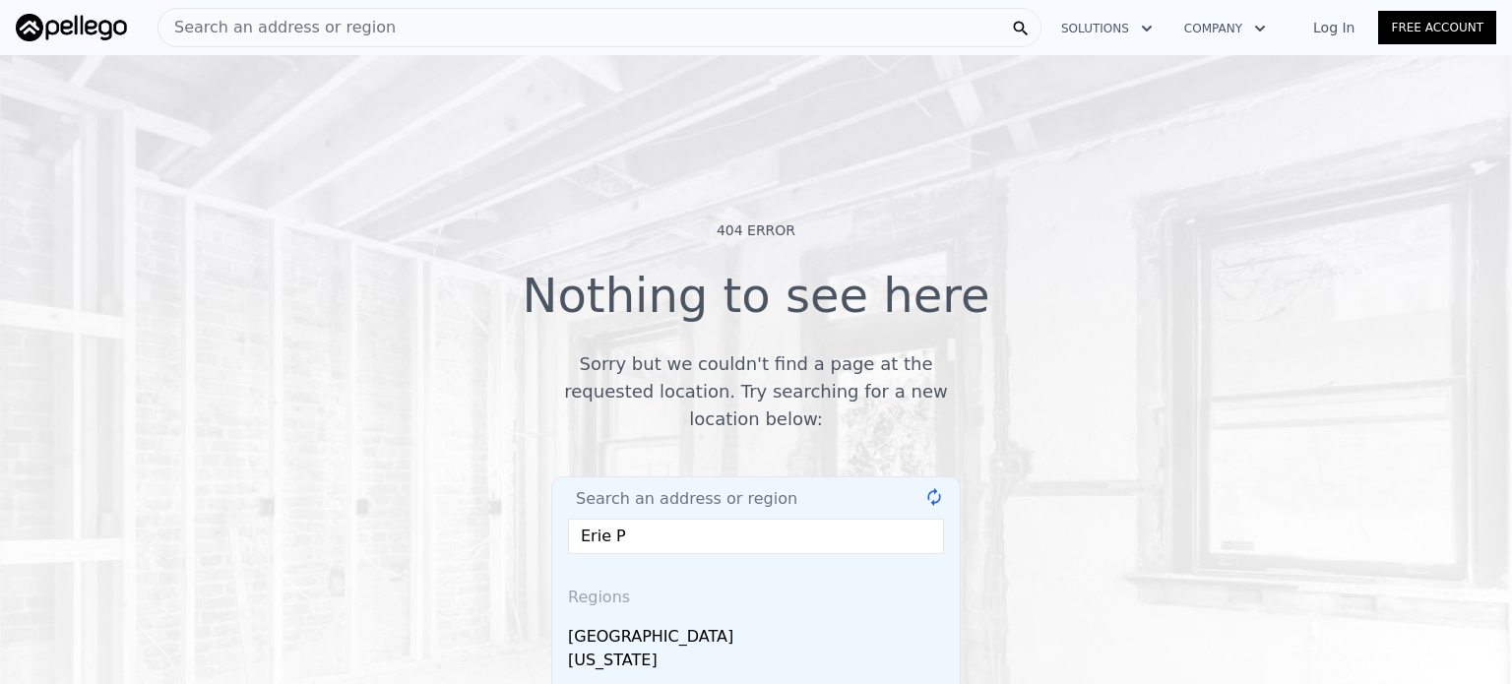 The height and width of the screenshot is (684, 1512). What do you see at coordinates (756, 594) in the screenshot?
I see `div: Regions` at bounding box center [756, 594].